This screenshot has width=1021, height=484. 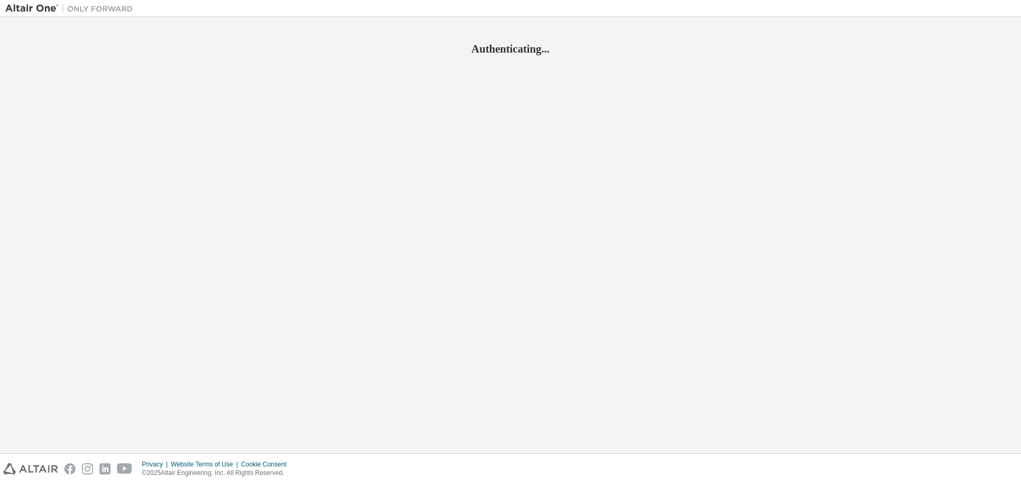 I want to click on img: facebook.svg, so click(x=70, y=469).